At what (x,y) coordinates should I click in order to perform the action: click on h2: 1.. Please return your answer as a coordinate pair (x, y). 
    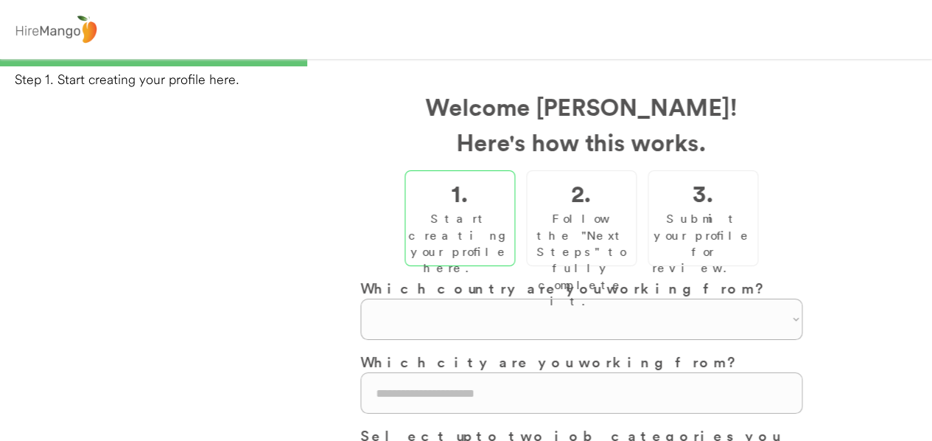
    Looking at the image, I should click on (459, 192).